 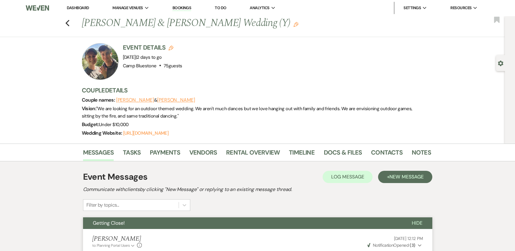 What do you see at coordinates (165, 154) in the screenshot?
I see `a: Payments` at bounding box center [165, 154].